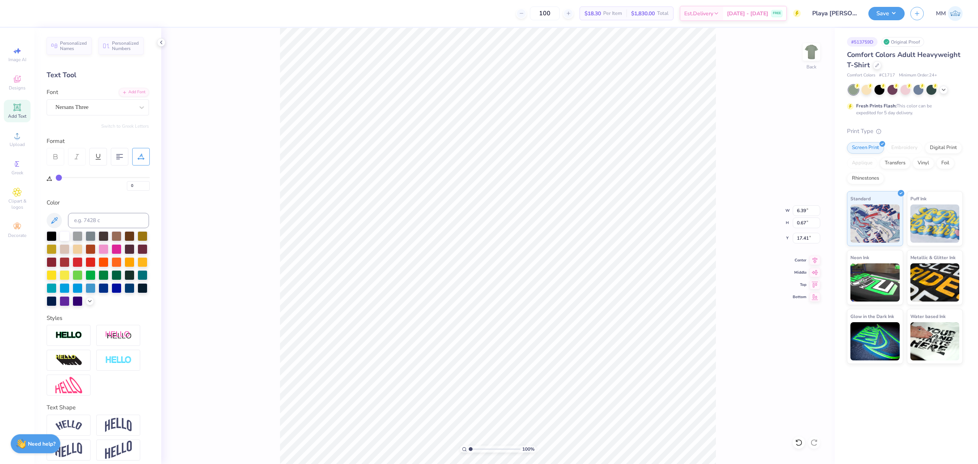 The width and height of the screenshot is (978, 464). Describe the element at coordinates (69, 450) in the screenshot. I see `img: Flag` at that location.